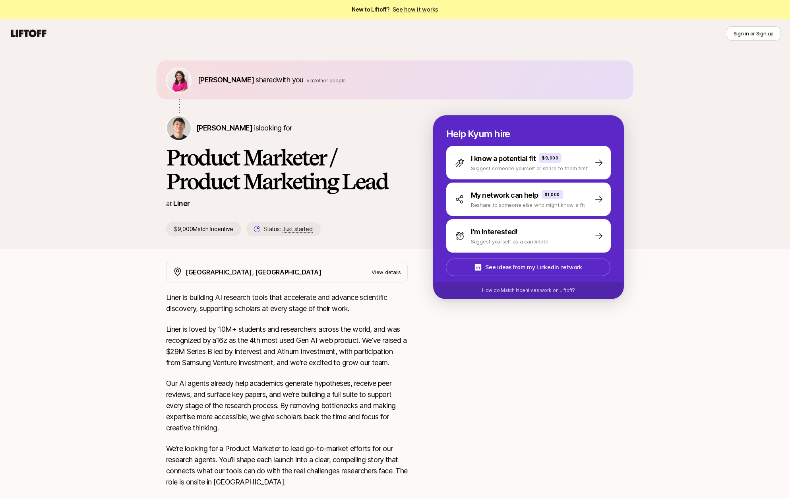 This screenshot has width=790, height=498. Describe the element at coordinates (287, 346) in the screenshot. I see `p: Liner is loved by 10M+ students and researchers across the world, and was recognized by a16z as t...` at that location.